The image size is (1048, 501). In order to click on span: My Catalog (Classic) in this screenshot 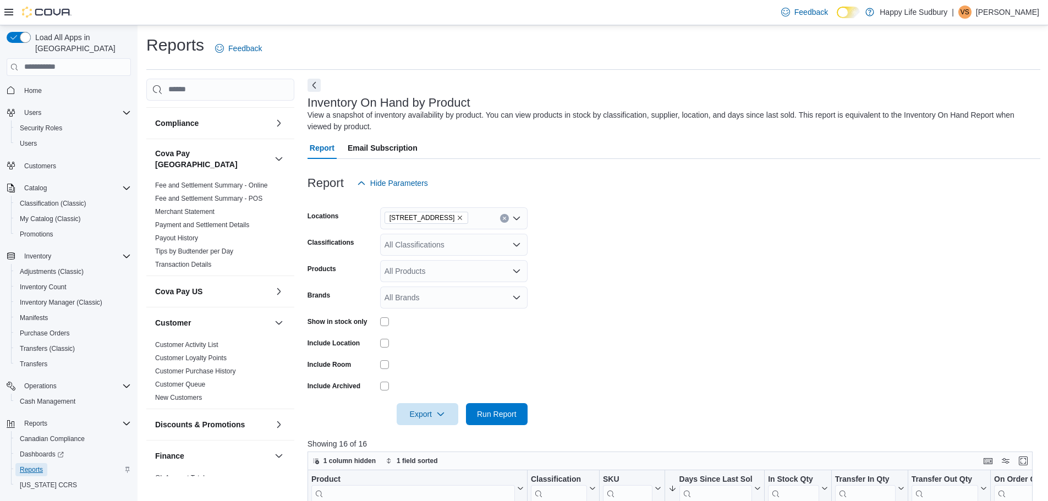, I will do `click(50, 219)`.